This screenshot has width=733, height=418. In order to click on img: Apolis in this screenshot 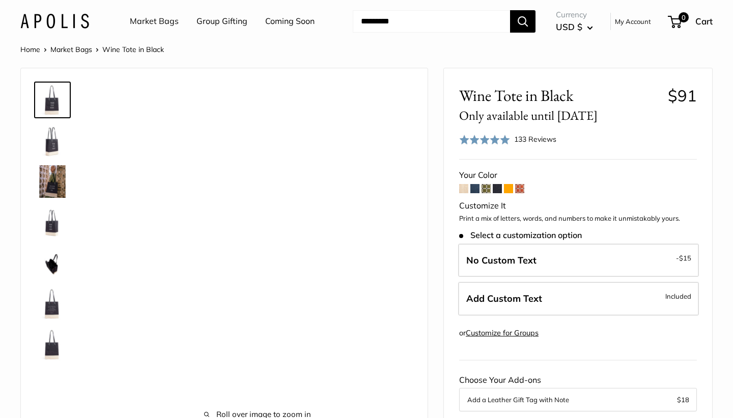, I will do `click(54, 21)`.